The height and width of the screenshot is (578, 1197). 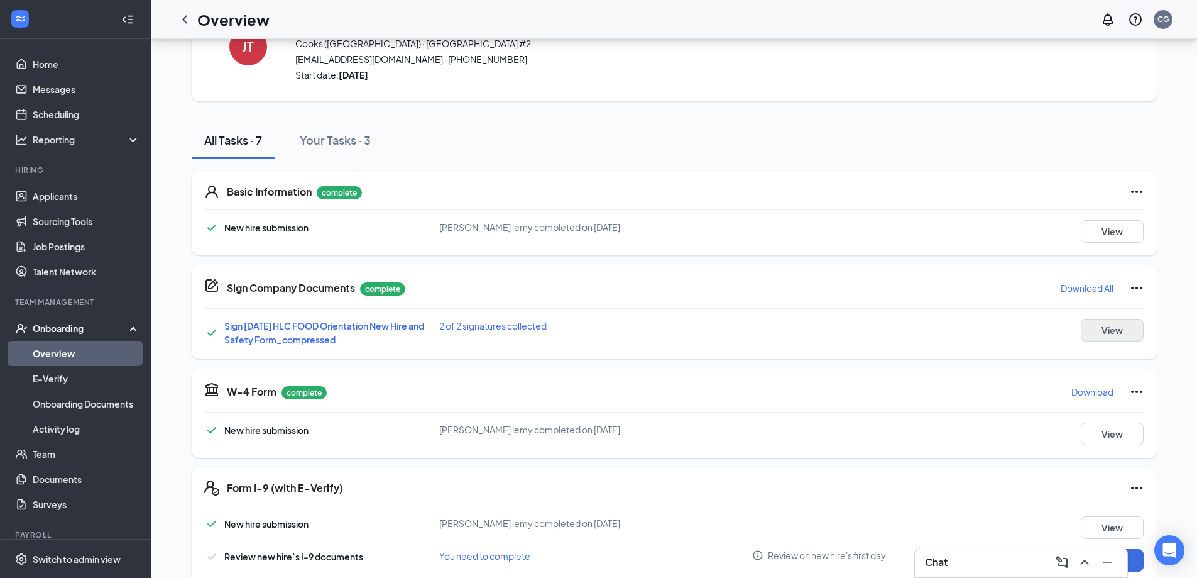 What do you see at coordinates (1136, 19) in the screenshot?
I see `svg: QuestionInfo` at bounding box center [1136, 19].